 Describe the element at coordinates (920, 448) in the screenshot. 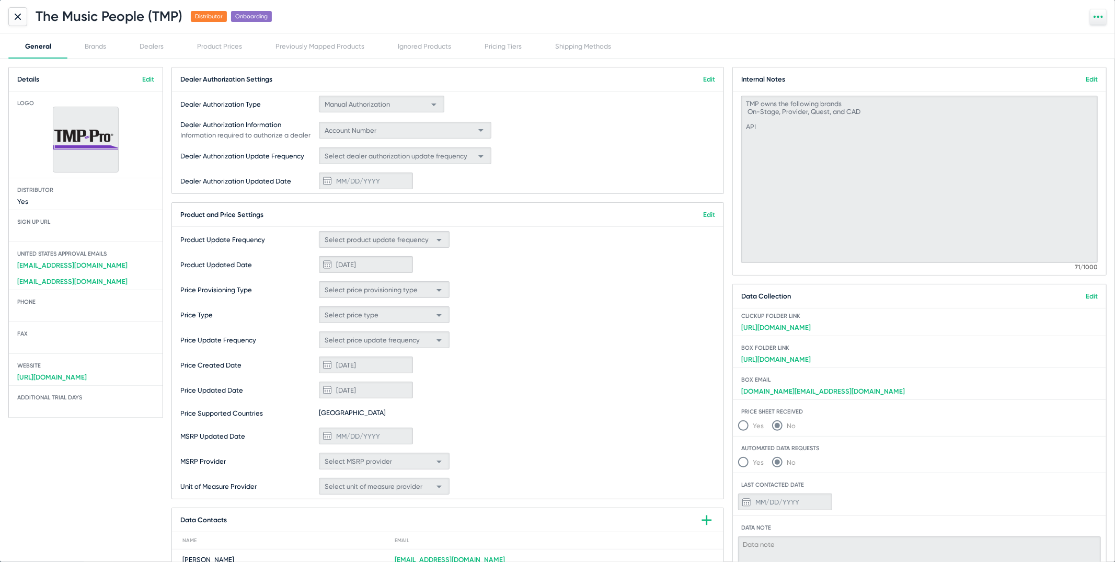

I see `span: Automated Data Requests` at that location.